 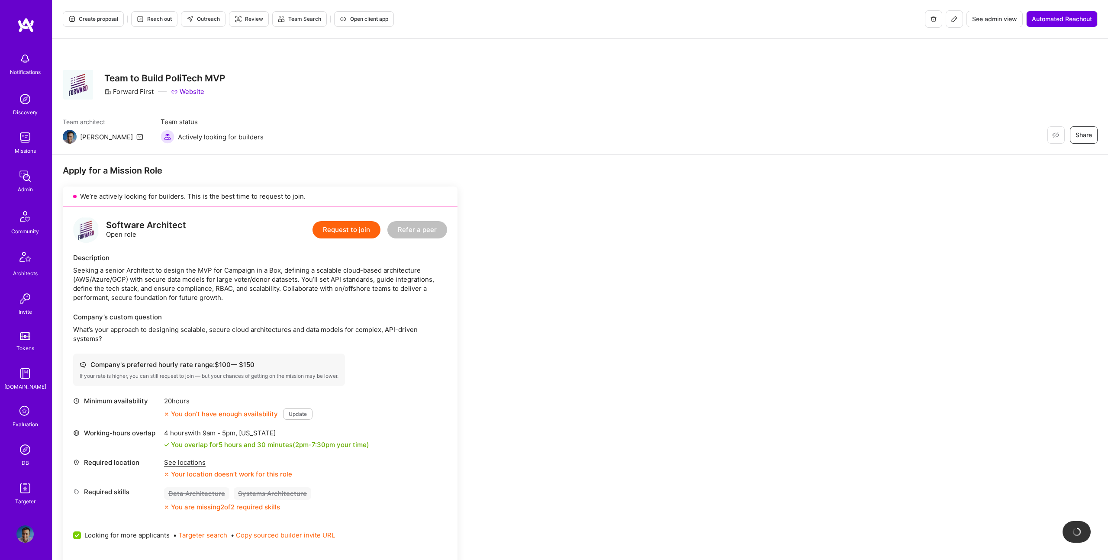 What do you see at coordinates (364, 19) in the screenshot?
I see `button: Open client app` at bounding box center [364, 19].